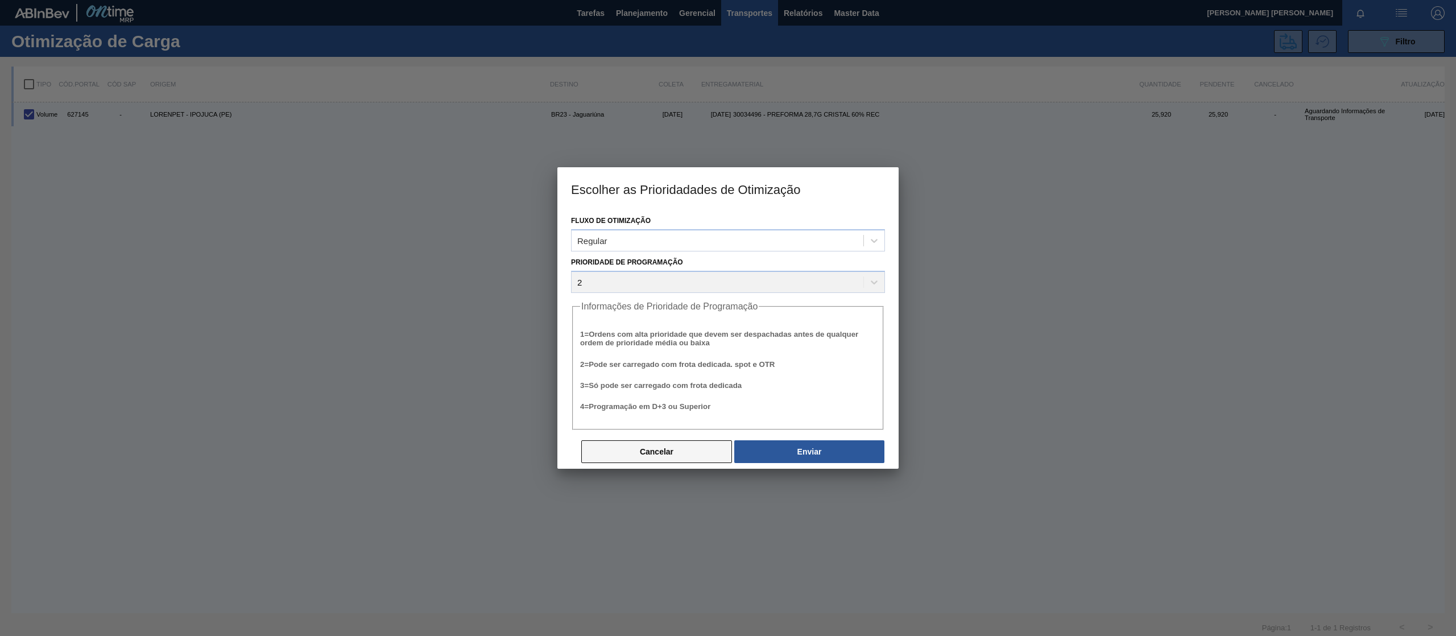  I want to click on h5: 3 = Só pode ser carregado com frota dedicada, so click(728, 385).